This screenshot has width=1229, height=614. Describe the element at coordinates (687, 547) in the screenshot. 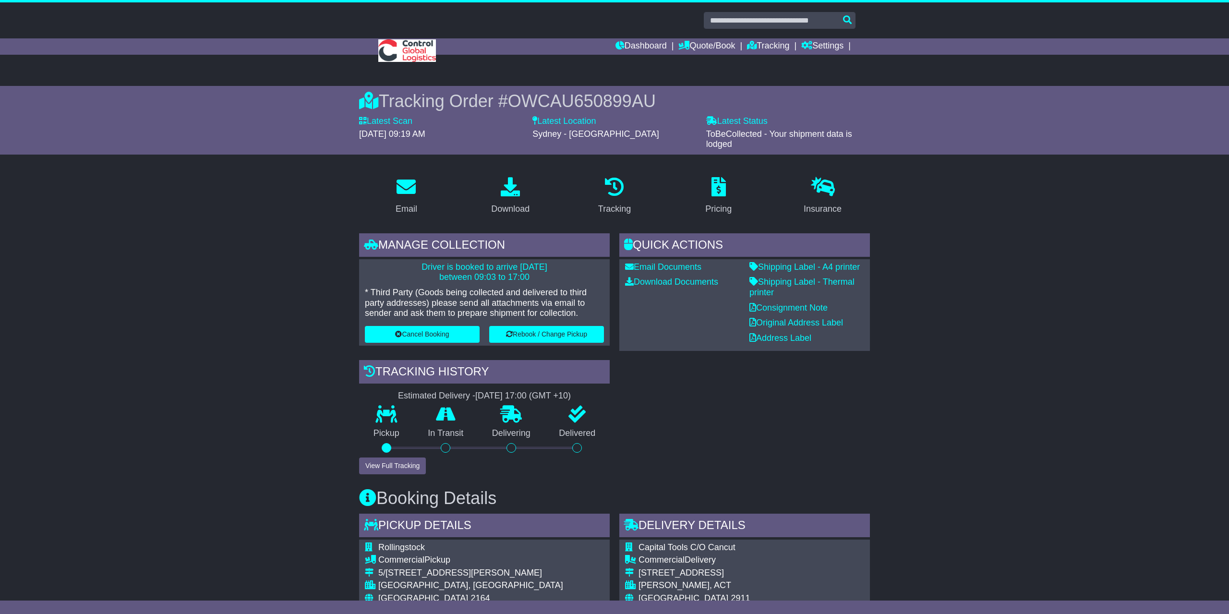

I see `span: Capital Tools C/O Cancut` at that location.